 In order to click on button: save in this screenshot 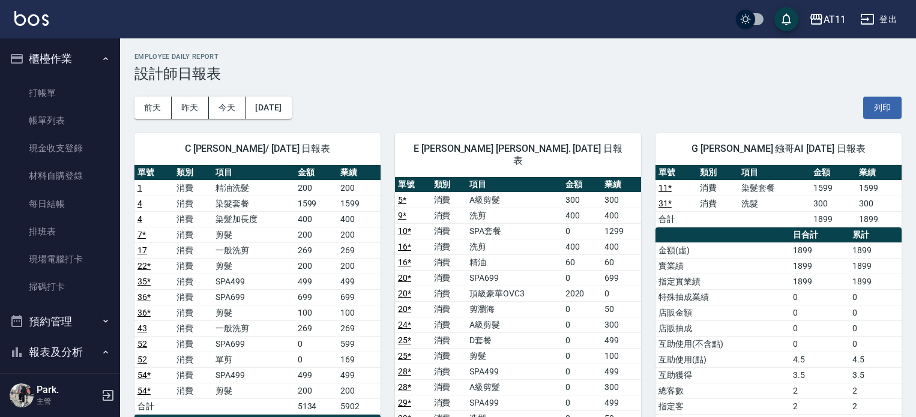, I will do `click(786, 19)`.